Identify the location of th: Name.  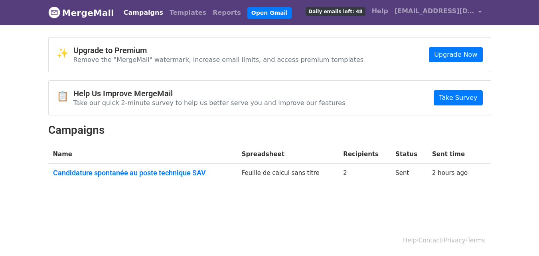
(142, 154).